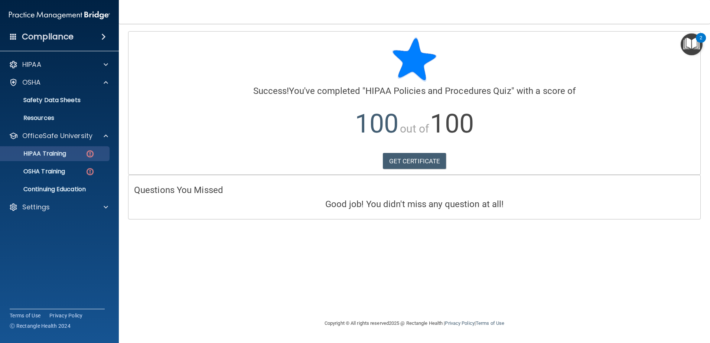 The image size is (710, 343). What do you see at coordinates (271, 91) in the screenshot?
I see `span: Success!` at bounding box center [271, 91].